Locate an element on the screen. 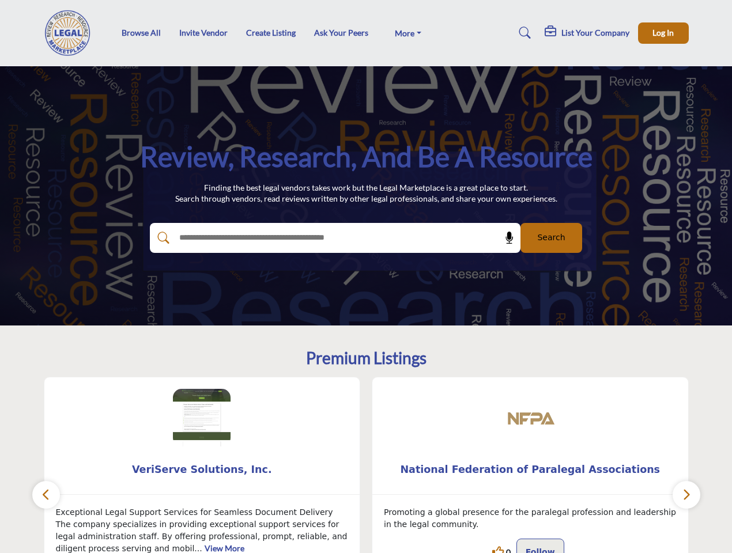 This screenshot has height=553, width=732. span: National Federation of Paralegal Associations is located at coordinates (530, 470).